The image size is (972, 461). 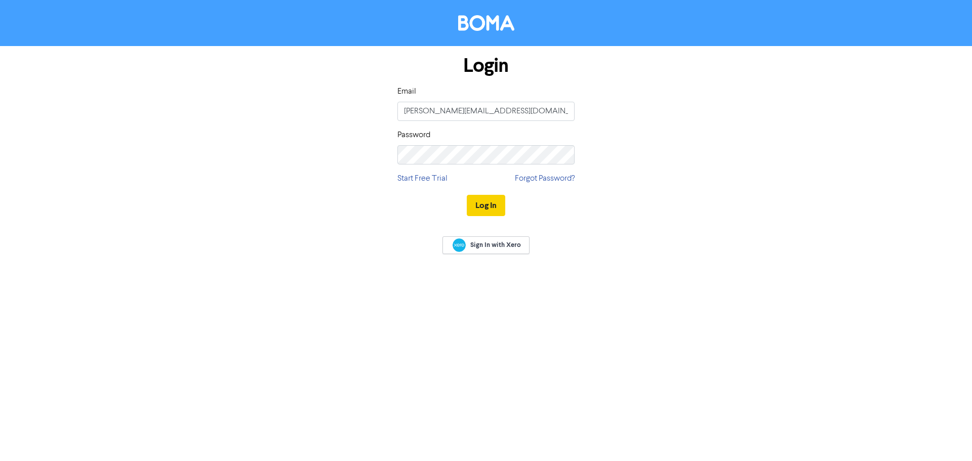 I want to click on a: Start Free Trial, so click(x=422, y=179).